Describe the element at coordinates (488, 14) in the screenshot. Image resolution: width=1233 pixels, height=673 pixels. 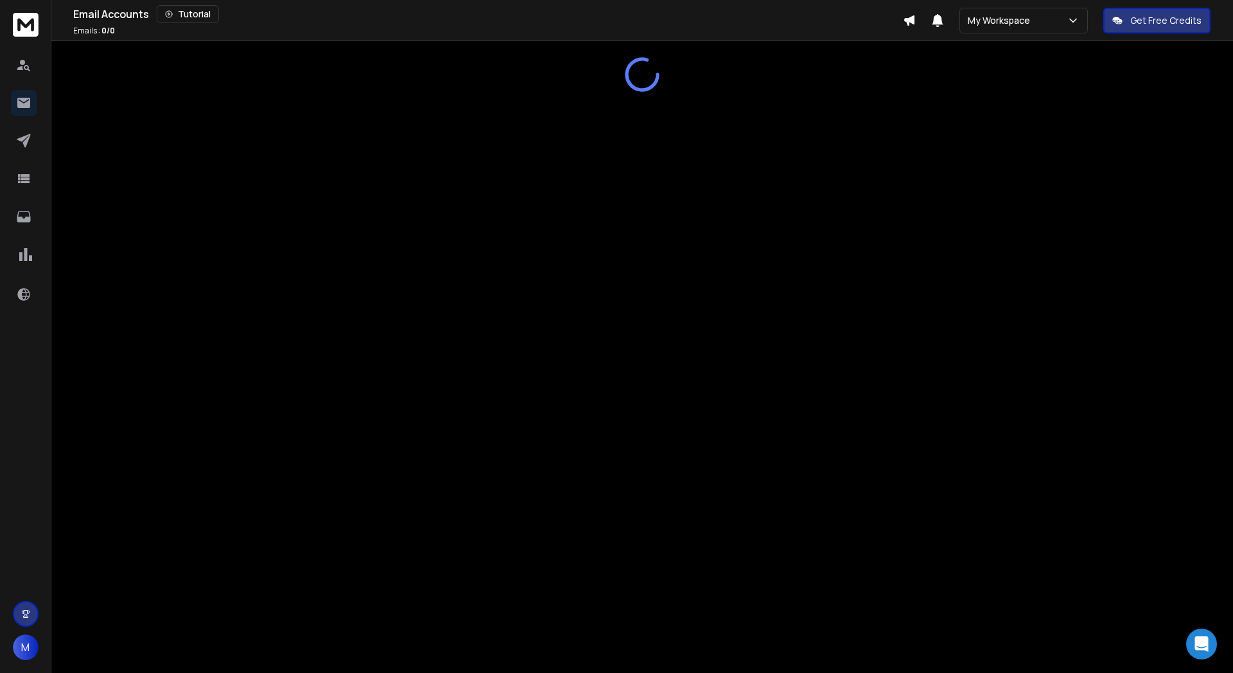
I see `div: Email Accounts` at that location.